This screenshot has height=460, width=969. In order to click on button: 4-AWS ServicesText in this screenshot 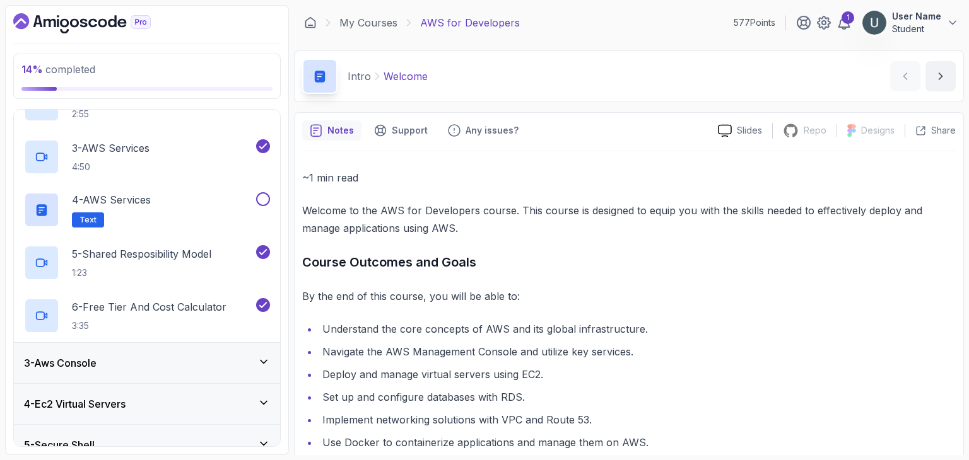, I will do `click(147, 210)`.